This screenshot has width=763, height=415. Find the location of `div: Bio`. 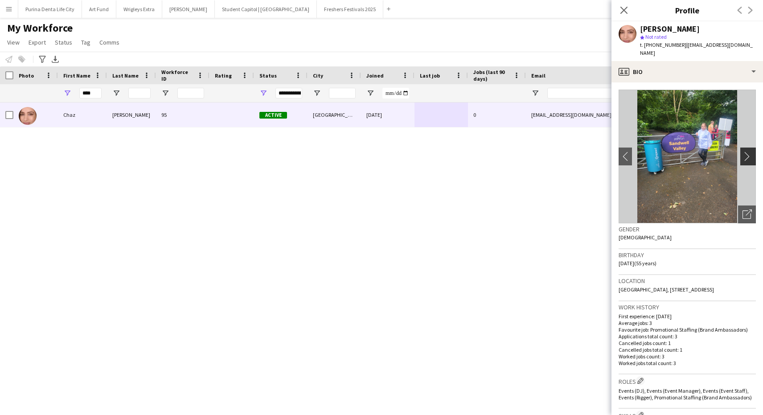

div: Bio is located at coordinates (687, 72).